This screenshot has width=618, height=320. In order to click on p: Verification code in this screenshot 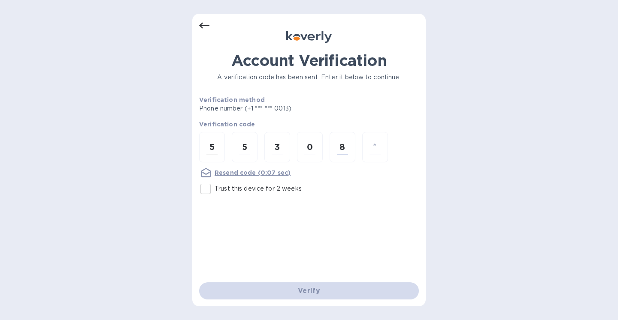, I will do `click(309, 124)`.